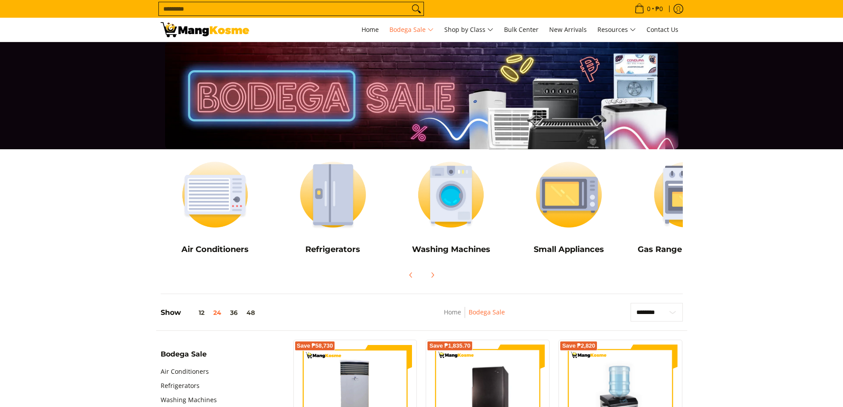 The image size is (843, 407). What do you see at coordinates (687, 207) in the screenshot?
I see `a: Cookers Gas Range and Cookers` at bounding box center [687, 207].